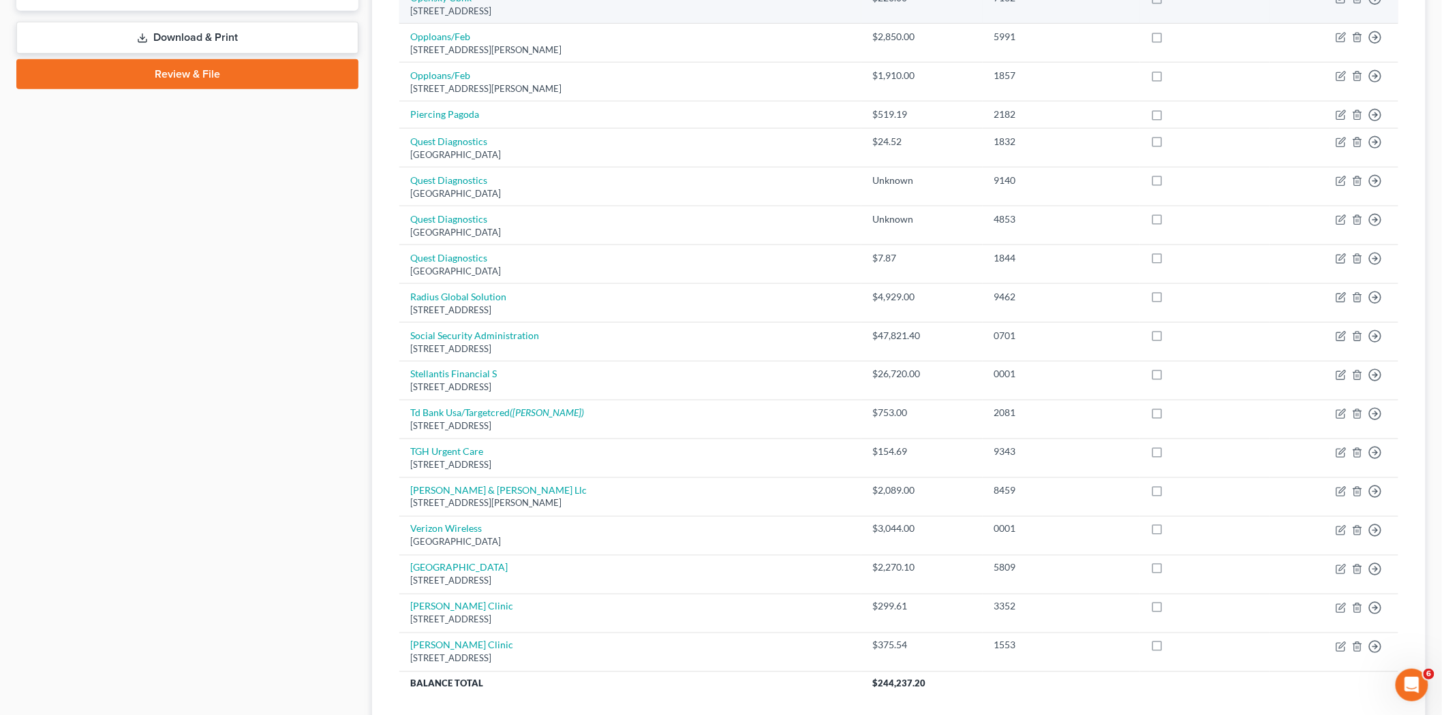 The width and height of the screenshot is (1442, 715). I want to click on th: Balance Total, so click(630, 684).